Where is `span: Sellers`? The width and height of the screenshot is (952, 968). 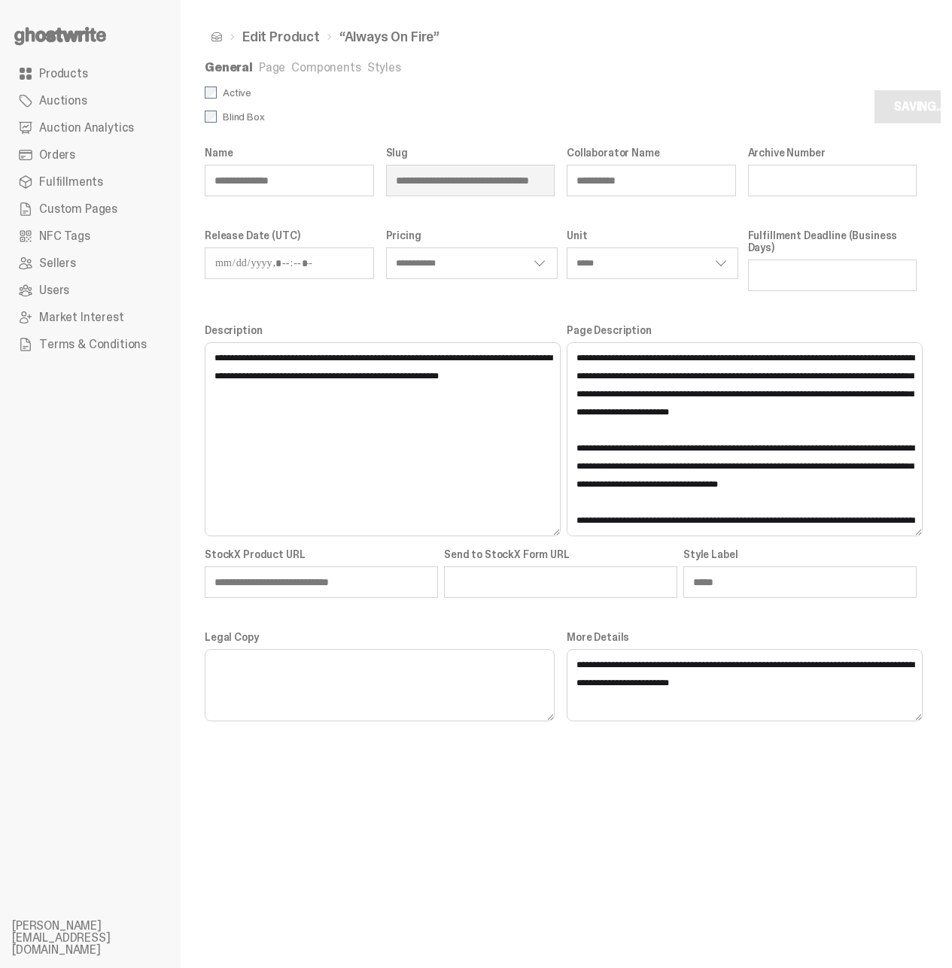
span: Sellers is located at coordinates (57, 263).